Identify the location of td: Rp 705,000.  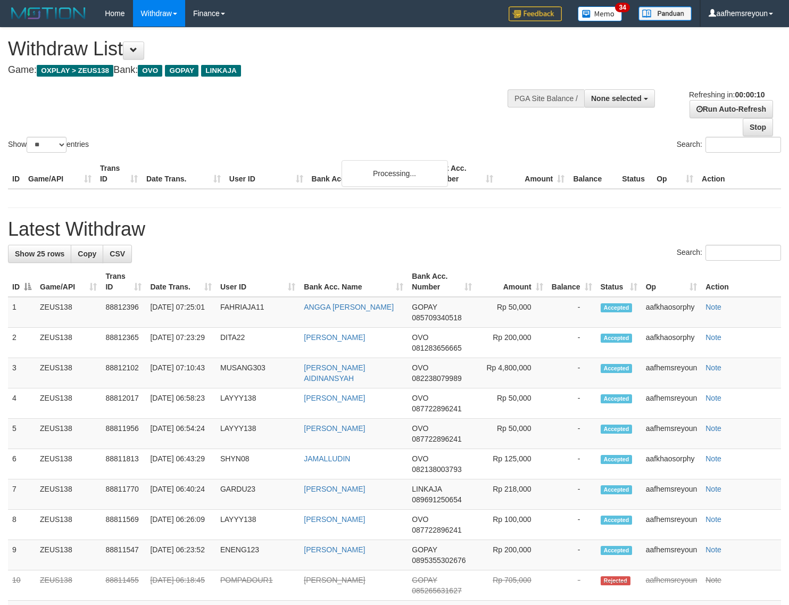
(511, 585).